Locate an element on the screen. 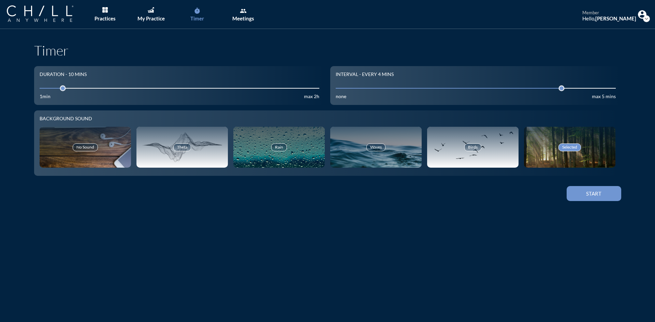 The width and height of the screenshot is (655, 322). img: Graph is located at coordinates (151, 10).